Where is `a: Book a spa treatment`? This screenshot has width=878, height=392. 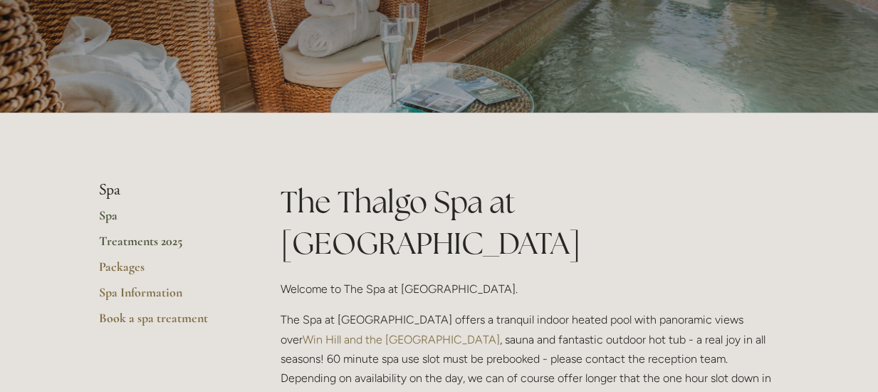
a: Book a spa treatment is located at coordinates (167, 323).